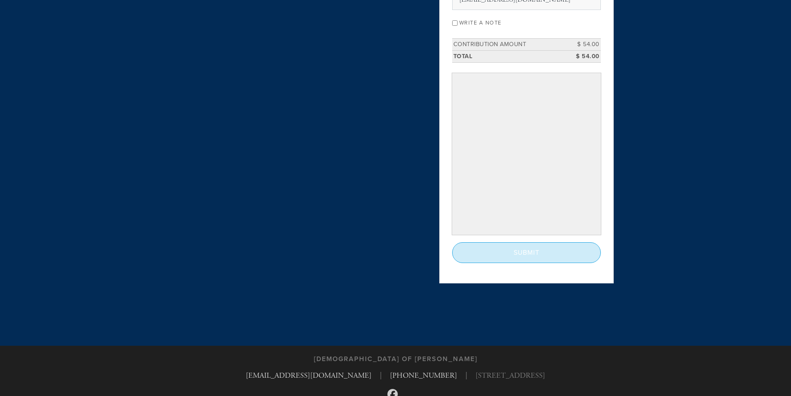 This screenshot has height=396, width=791. Describe the element at coordinates (480, 23) in the screenshot. I see `label: Write a note` at that location.